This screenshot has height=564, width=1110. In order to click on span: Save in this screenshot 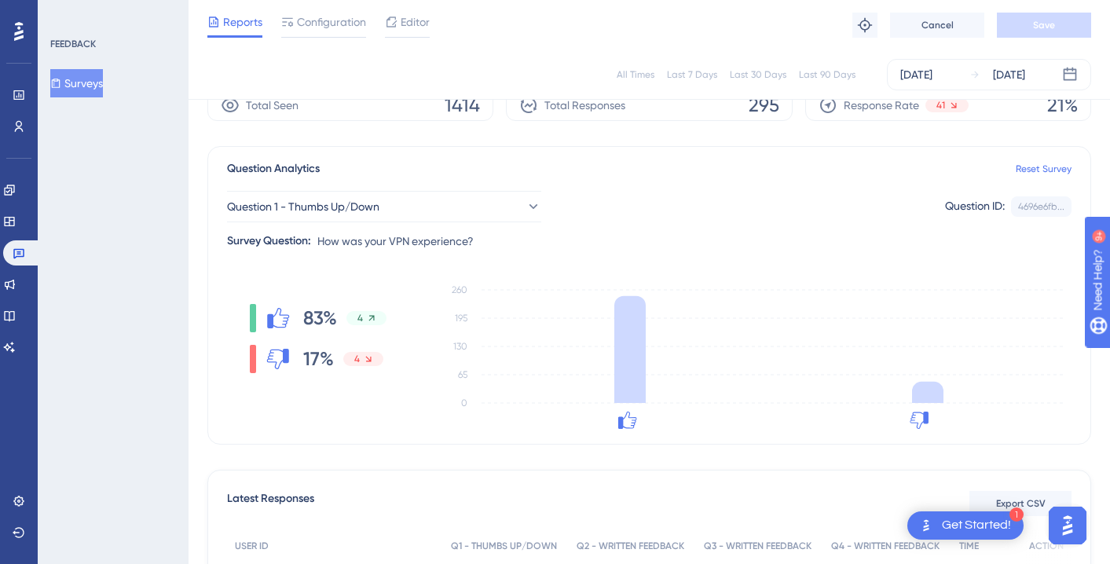, I will do `click(1044, 25)`.